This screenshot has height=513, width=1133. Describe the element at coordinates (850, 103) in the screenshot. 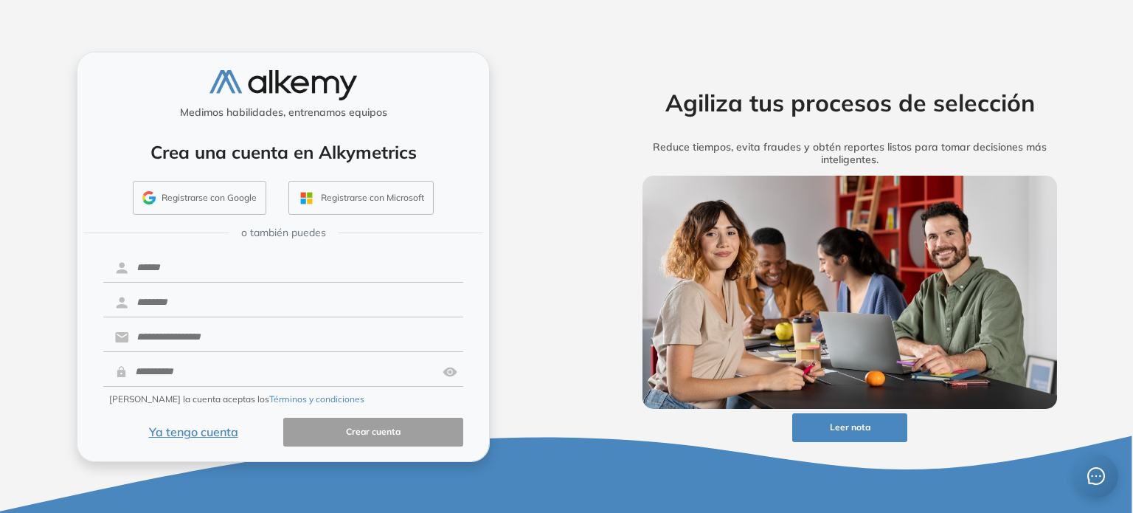

I see `h2: Agiliza tus procesos de selección` at that location.